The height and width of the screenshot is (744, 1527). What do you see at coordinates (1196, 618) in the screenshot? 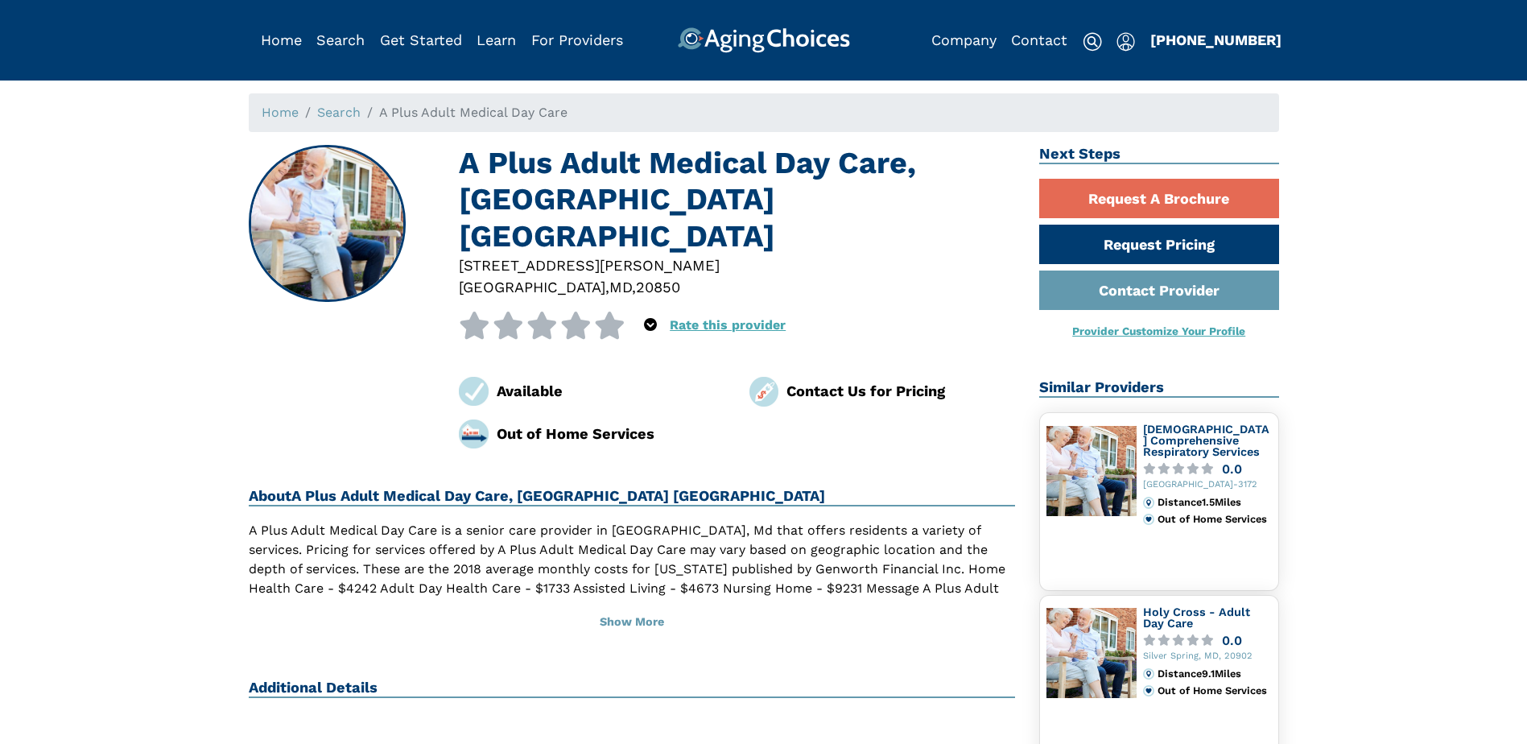
I see `a: Holy Cross - Adult Day Care` at bounding box center [1196, 618].